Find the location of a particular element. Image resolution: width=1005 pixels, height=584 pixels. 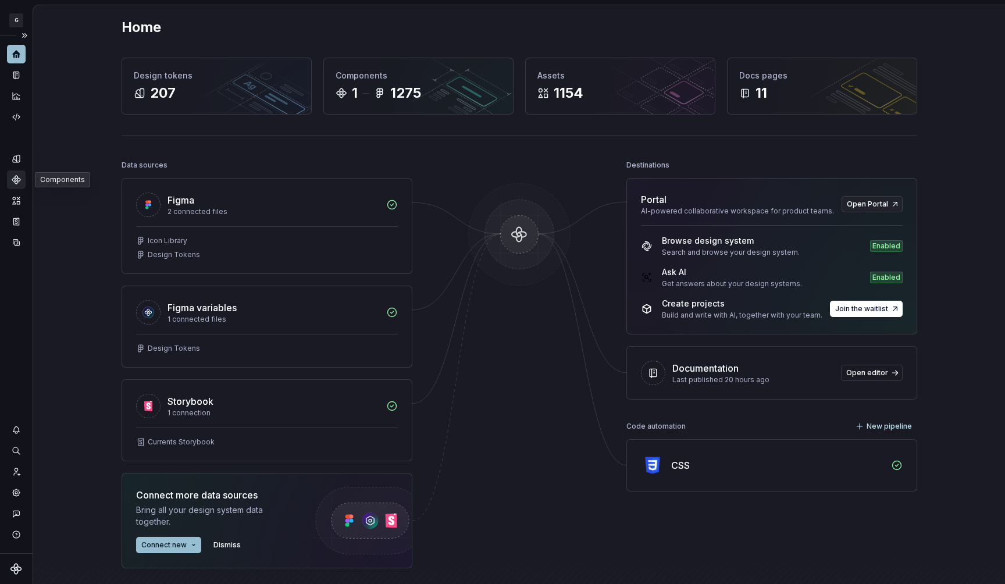

div: Search ⌘K is located at coordinates (16, 451).